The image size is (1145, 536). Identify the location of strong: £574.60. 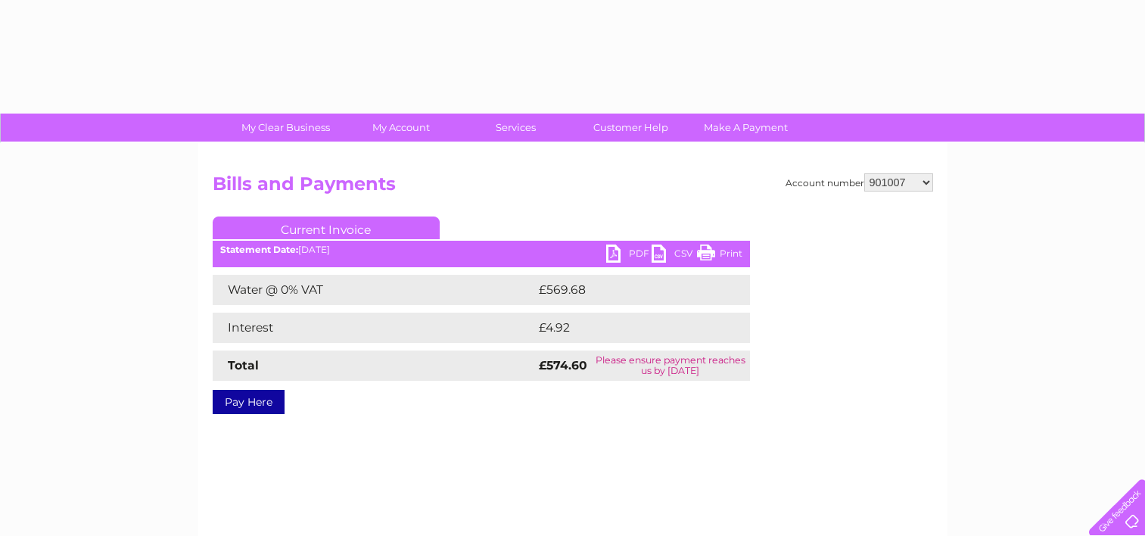
(563, 365).